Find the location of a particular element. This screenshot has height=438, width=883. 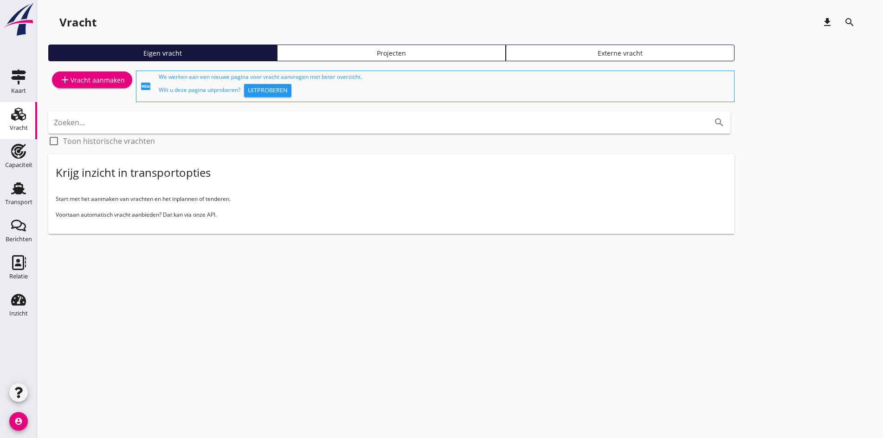

i: account_circle is located at coordinates (19, 421).